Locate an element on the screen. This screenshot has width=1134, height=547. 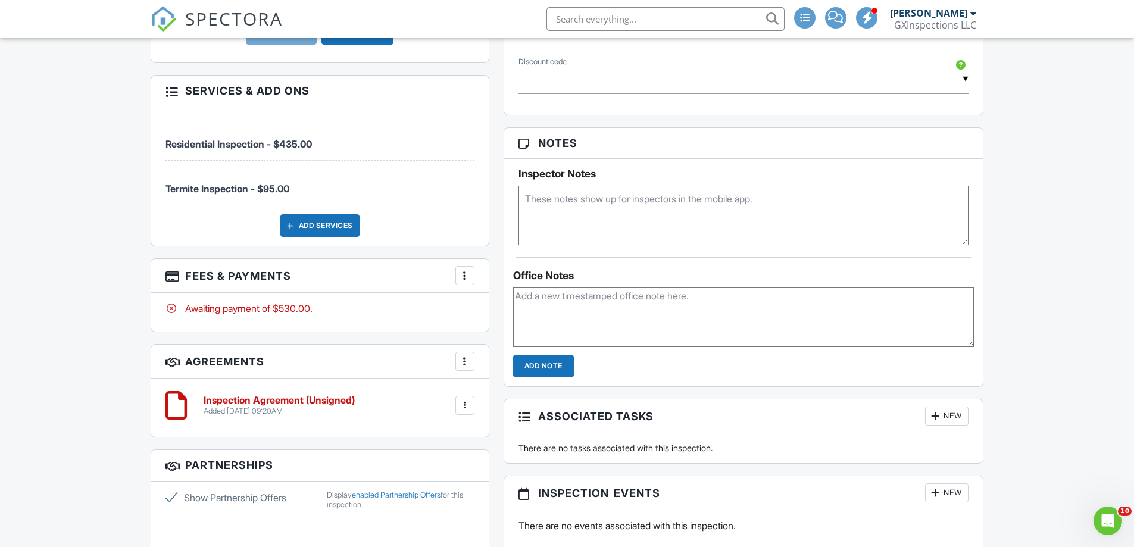
span: Inspection is located at coordinates (573, 493).